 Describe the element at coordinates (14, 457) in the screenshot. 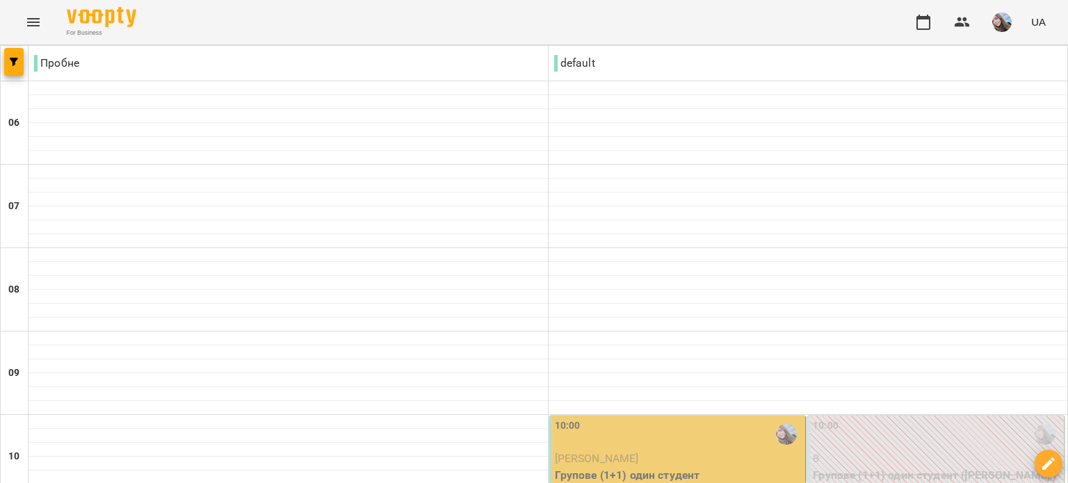

I see `h6: 10` at that location.